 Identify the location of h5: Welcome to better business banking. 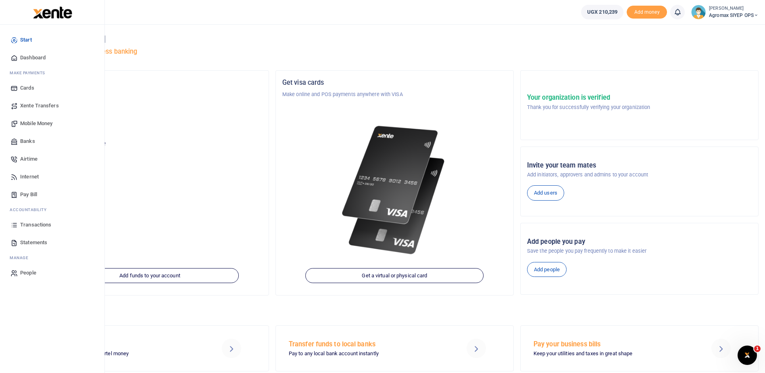
(394, 52).